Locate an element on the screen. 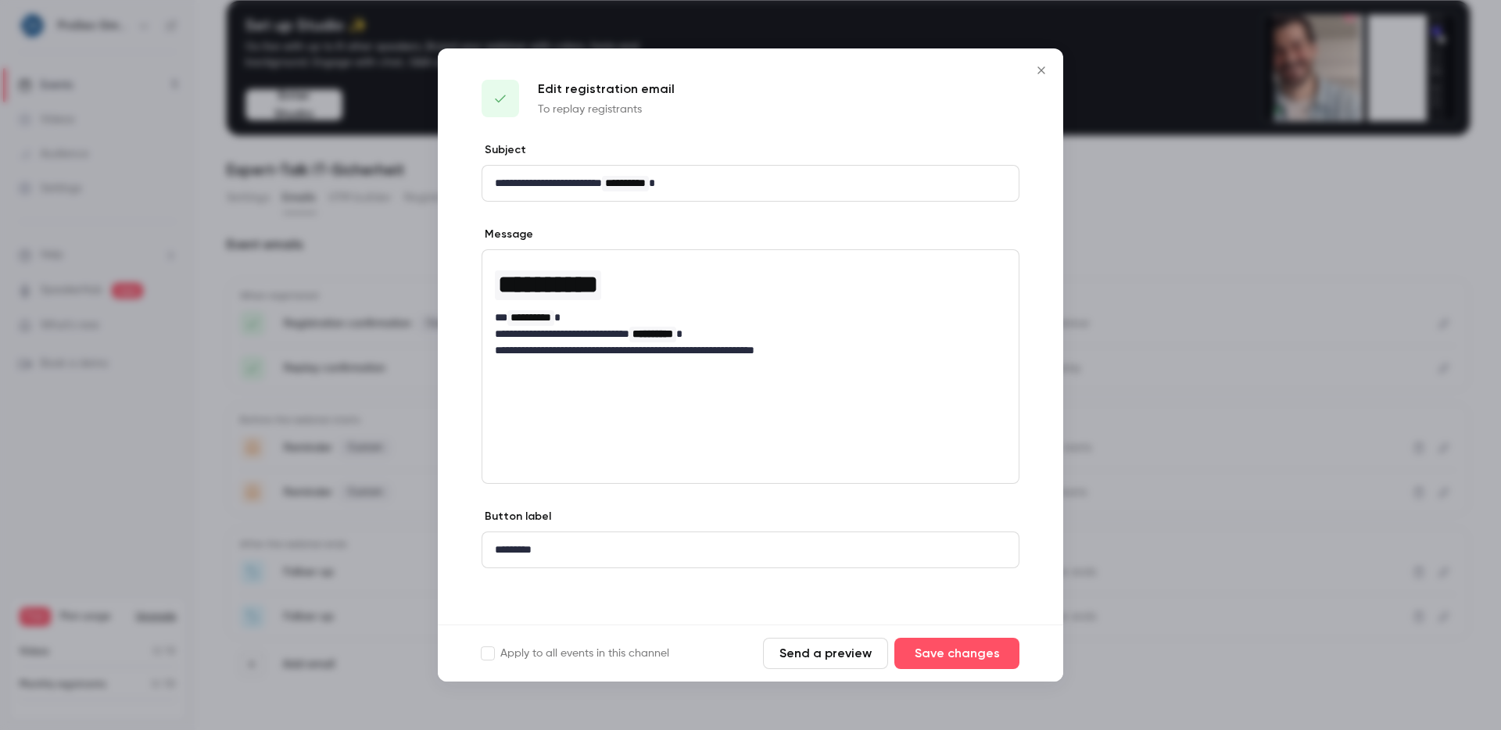 This screenshot has height=730, width=1501. button: Send a preview is located at coordinates (826, 654).